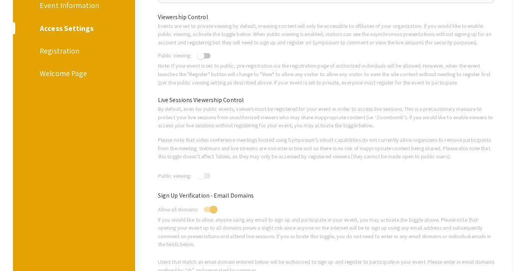 This screenshot has height=271, width=525. I want to click on div: Sign Up Verification - Email Domains, so click(327, 196).